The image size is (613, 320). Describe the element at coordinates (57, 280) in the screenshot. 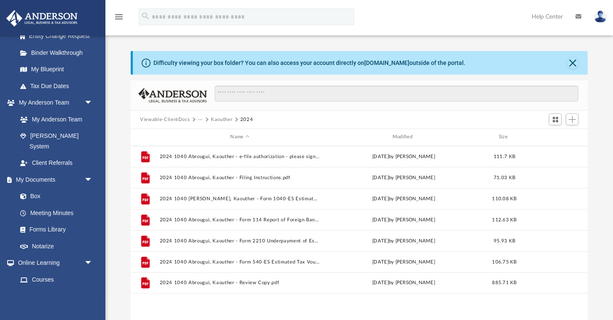

I see `a: Courses` at that location.